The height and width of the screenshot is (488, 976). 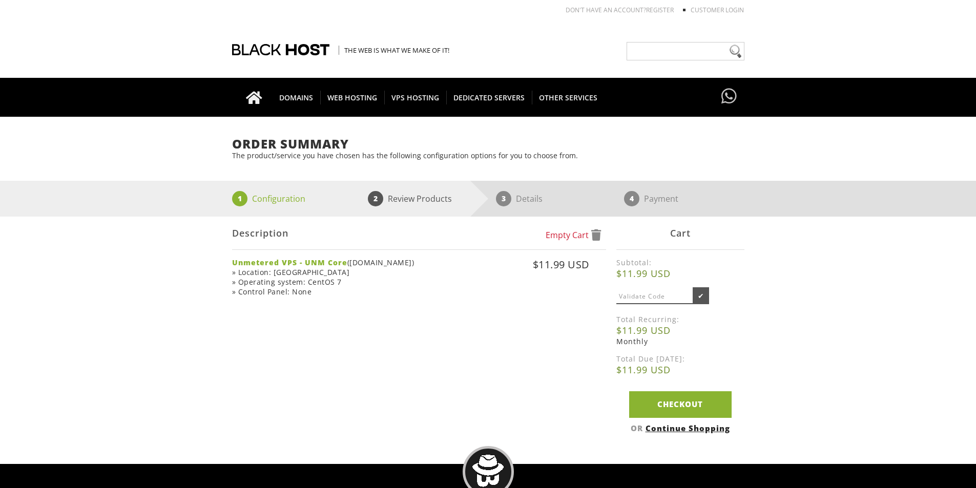 I want to click on div: OR, so click(x=681, y=428).